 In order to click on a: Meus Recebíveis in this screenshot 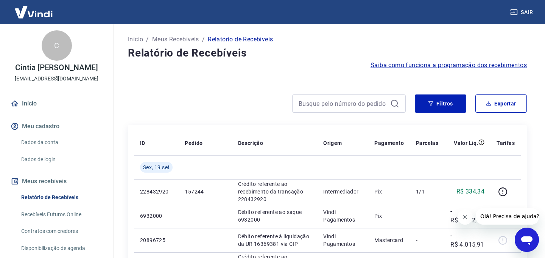, I will do `click(176, 39)`.